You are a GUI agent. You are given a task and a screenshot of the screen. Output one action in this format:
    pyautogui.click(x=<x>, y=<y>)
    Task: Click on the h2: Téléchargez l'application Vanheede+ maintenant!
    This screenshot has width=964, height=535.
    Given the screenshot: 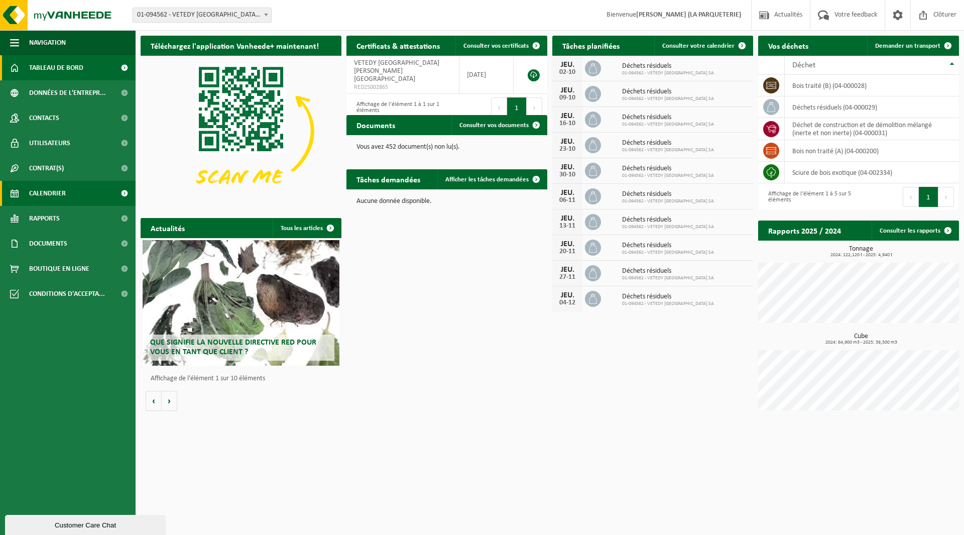 What is the action you would take?
    pyautogui.click(x=234, y=45)
    